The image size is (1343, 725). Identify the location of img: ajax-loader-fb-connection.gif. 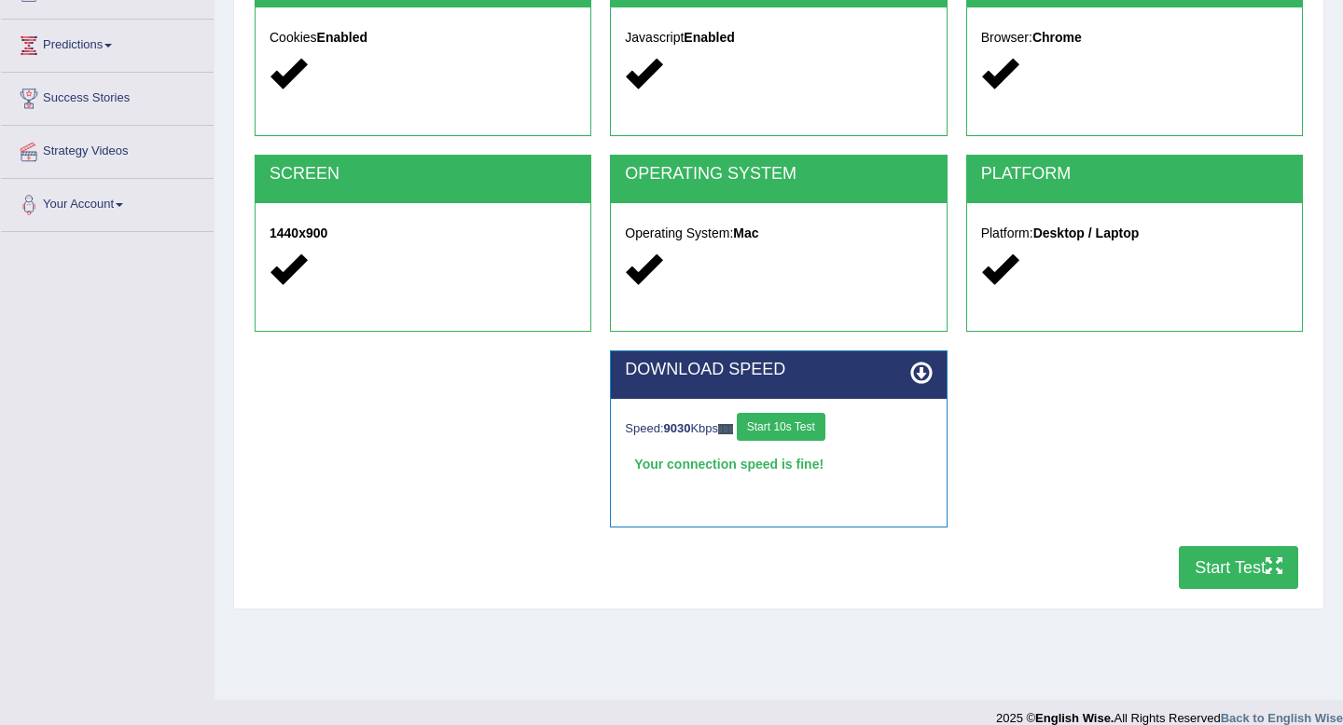
(725, 429).